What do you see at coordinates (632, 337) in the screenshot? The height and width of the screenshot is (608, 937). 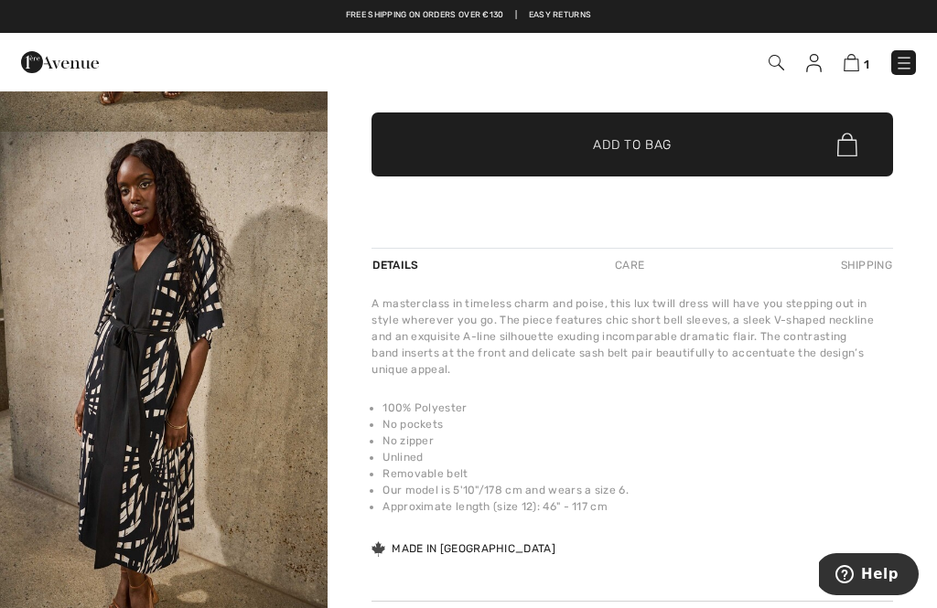 I see `div: A masterclass in timeless charm and poise, this lux twill dress will have you stepping out in sty...` at bounding box center [632, 337].